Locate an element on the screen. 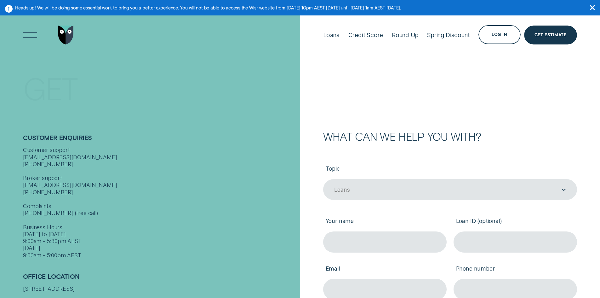 This screenshot has width=600, height=298. div: Credit Score is located at coordinates (366, 35).